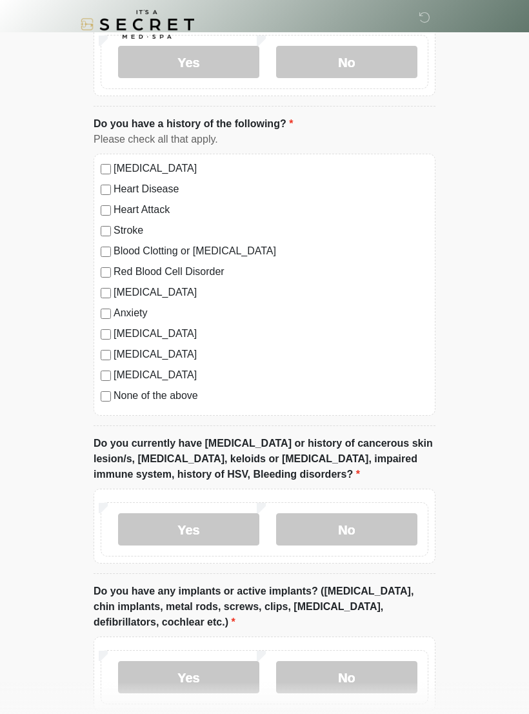 The height and width of the screenshot is (714, 529). Describe the element at coordinates (271, 230) in the screenshot. I see `label: Stroke` at that location.